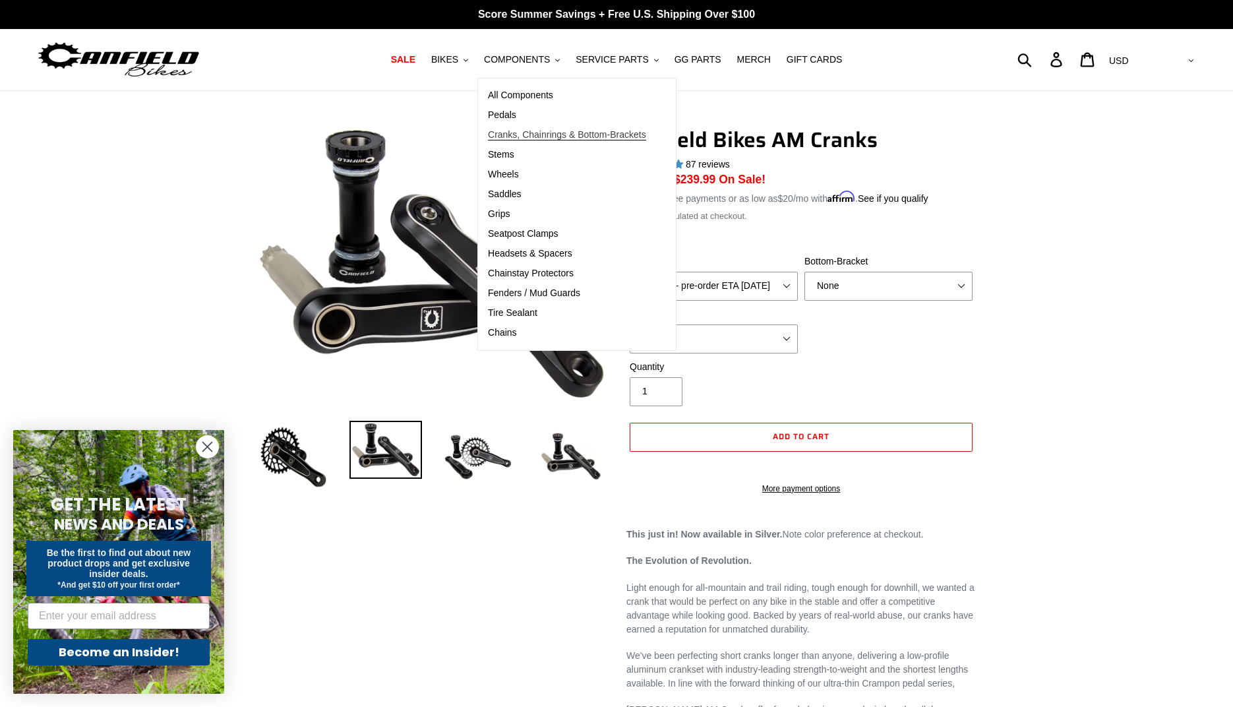 Image resolution: width=1233 pixels, height=707 pixels. What do you see at coordinates (119, 524) in the screenshot?
I see `span: NEWS AND DEALS` at bounding box center [119, 524].